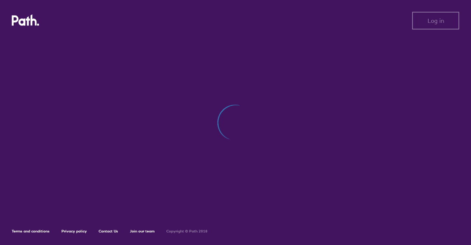 The image size is (471, 245). What do you see at coordinates (436, 21) in the screenshot?
I see `button: Log in` at bounding box center [436, 21].